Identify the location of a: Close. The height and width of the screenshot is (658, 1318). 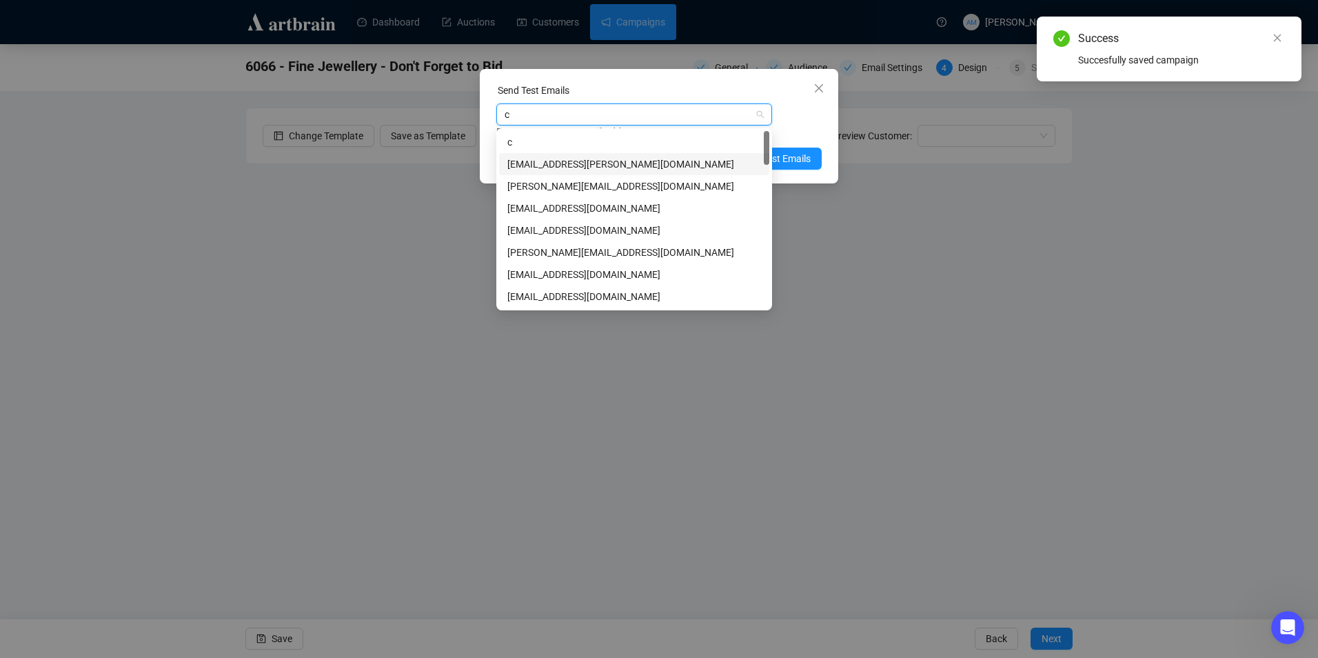
(1278, 38).